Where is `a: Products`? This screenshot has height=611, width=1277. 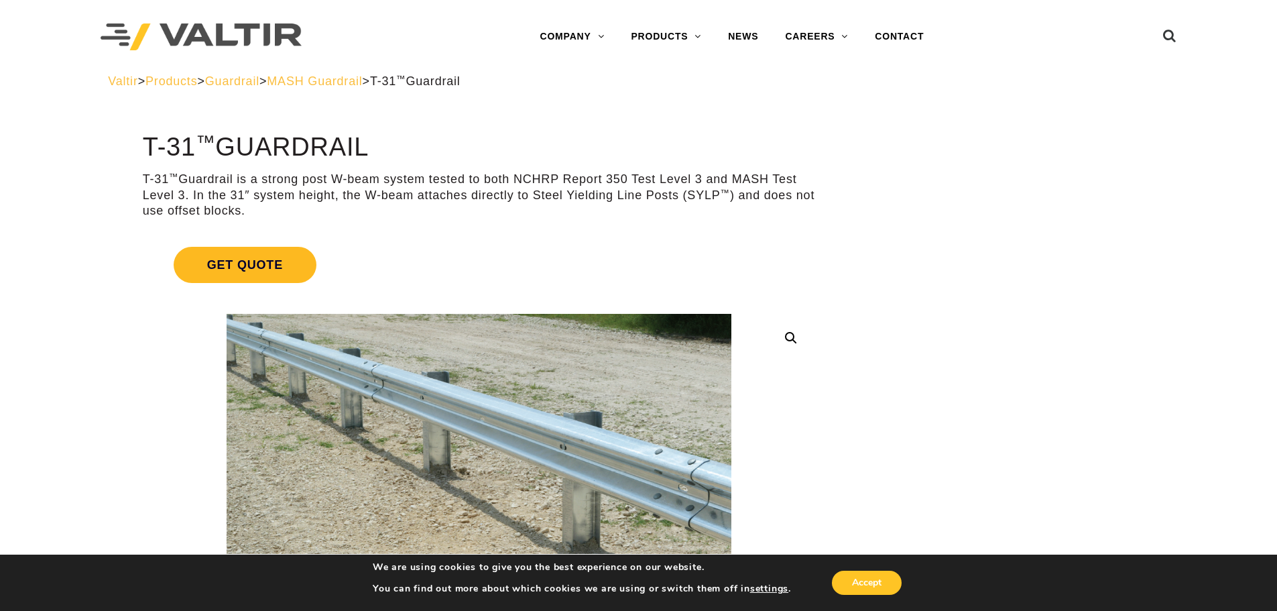 a: Products is located at coordinates (171, 81).